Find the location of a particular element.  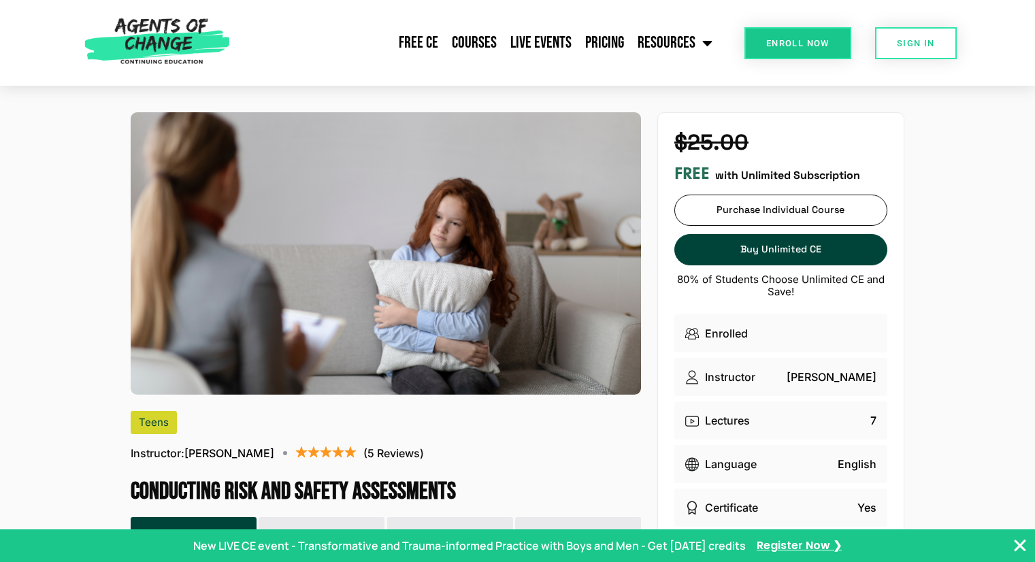

a: Pricing is located at coordinates (604, 43).